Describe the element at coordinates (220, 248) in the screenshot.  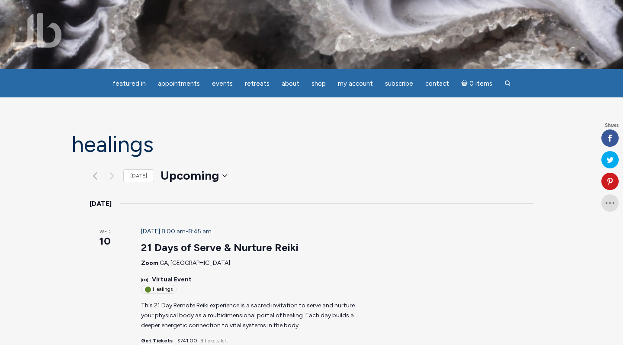
I see `a: 21 Days of Serve & Nurture Reiki` at that location.